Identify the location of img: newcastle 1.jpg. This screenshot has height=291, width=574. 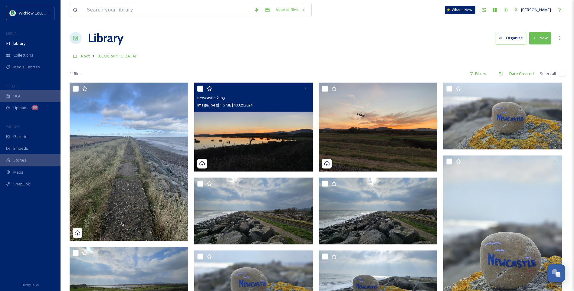
(379, 127).